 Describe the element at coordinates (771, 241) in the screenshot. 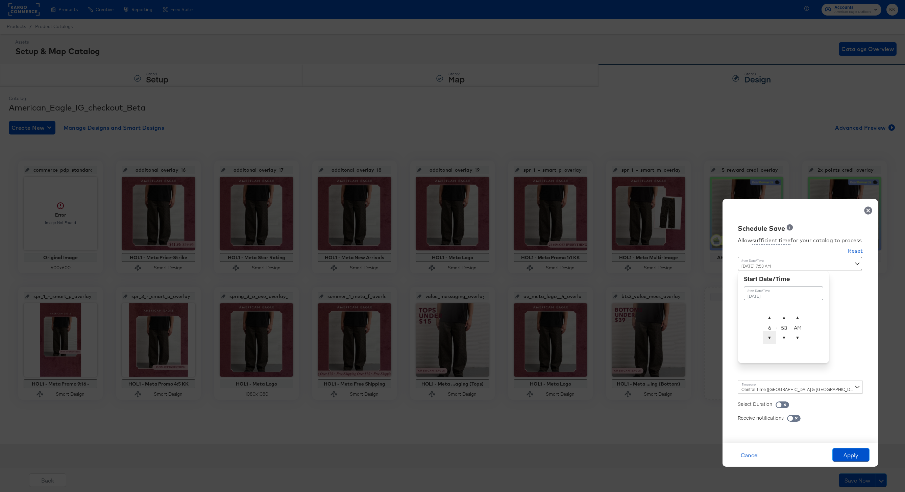

I see `div: sufficient time` at that location.